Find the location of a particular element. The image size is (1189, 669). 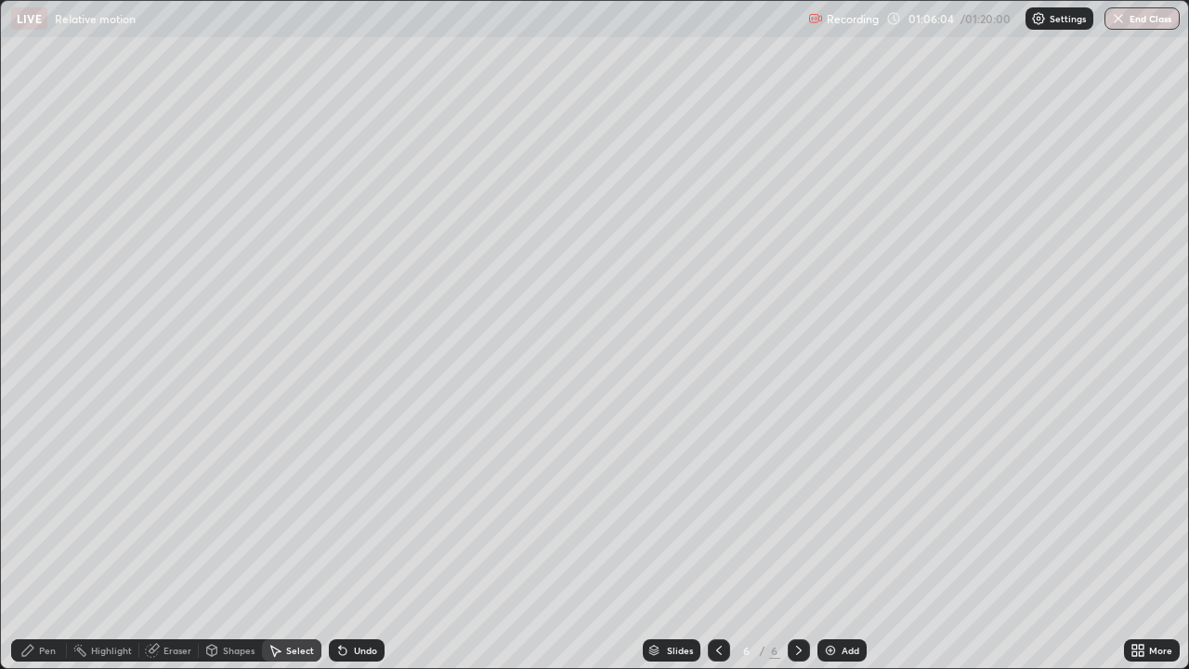

p: Relative motion is located at coordinates (95, 19).